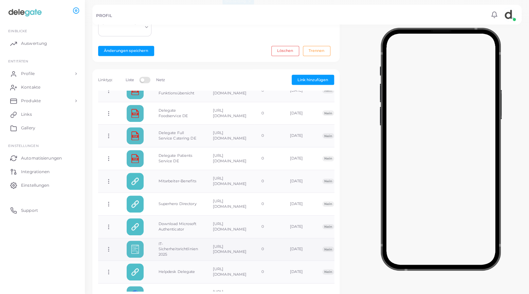 This screenshot has width=529, height=294. What do you see at coordinates (35, 172) in the screenshot?
I see `span: Integrationen` at bounding box center [35, 172].